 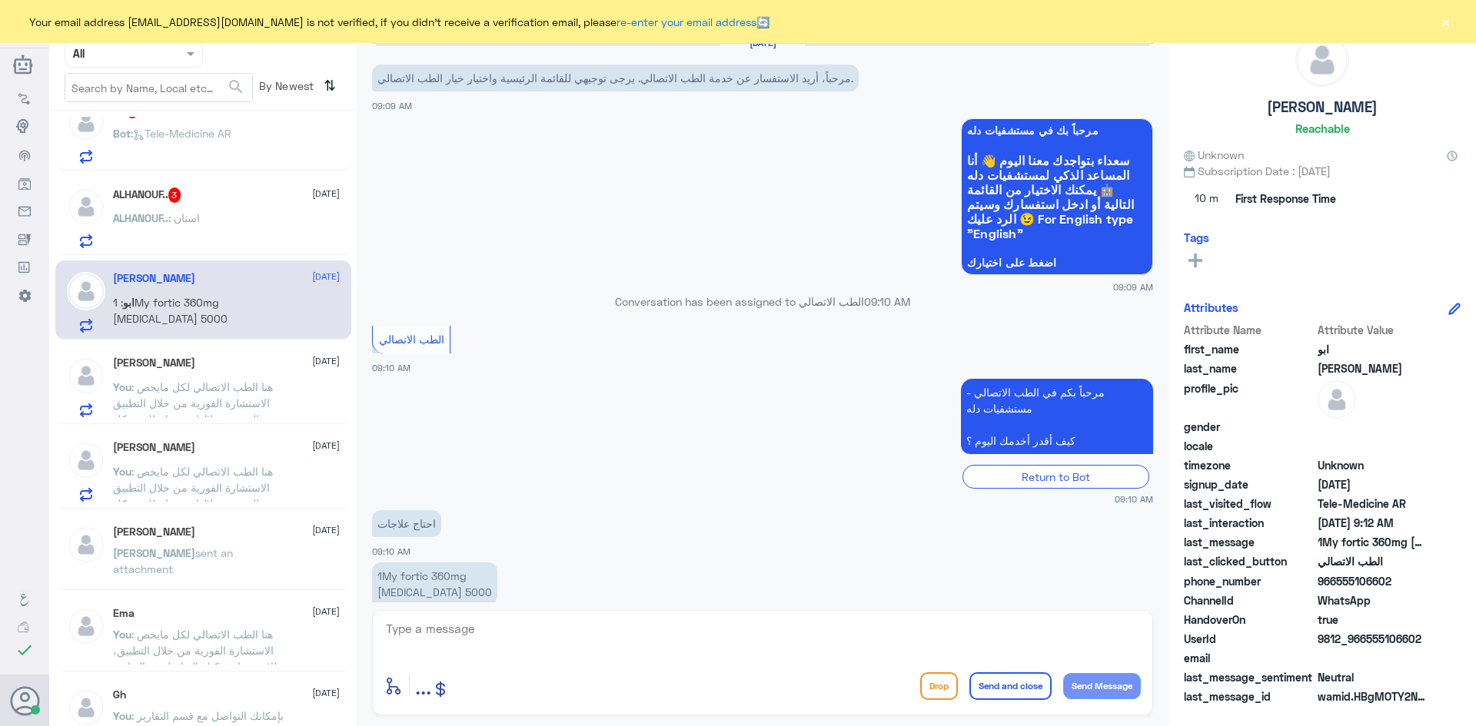 I want to click on span: 2025-04-14T07:17:22.085Z, so click(x=1373, y=484).